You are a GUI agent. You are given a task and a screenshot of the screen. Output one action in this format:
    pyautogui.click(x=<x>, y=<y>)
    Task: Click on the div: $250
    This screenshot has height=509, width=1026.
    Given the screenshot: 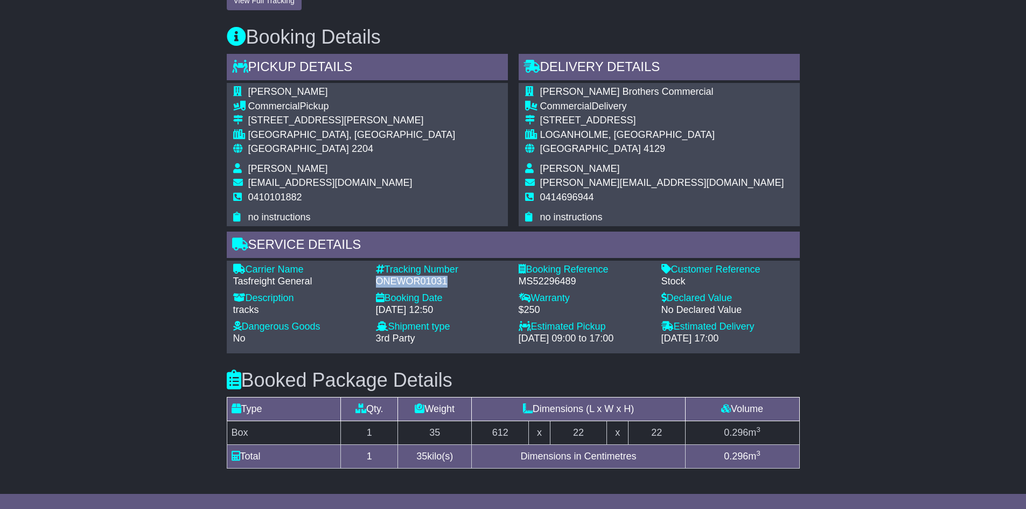 What is the action you would take?
    pyautogui.click(x=584, y=310)
    